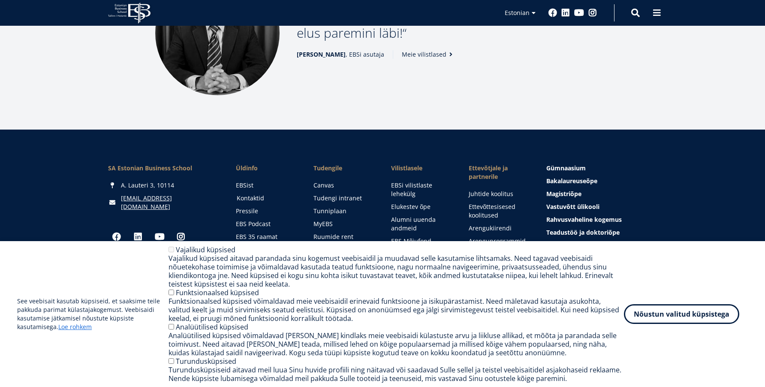 This screenshot has height=387, width=765. Describe the element at coordinates (266, 185) in the screenshot. I see `a: EBSist` at that location.